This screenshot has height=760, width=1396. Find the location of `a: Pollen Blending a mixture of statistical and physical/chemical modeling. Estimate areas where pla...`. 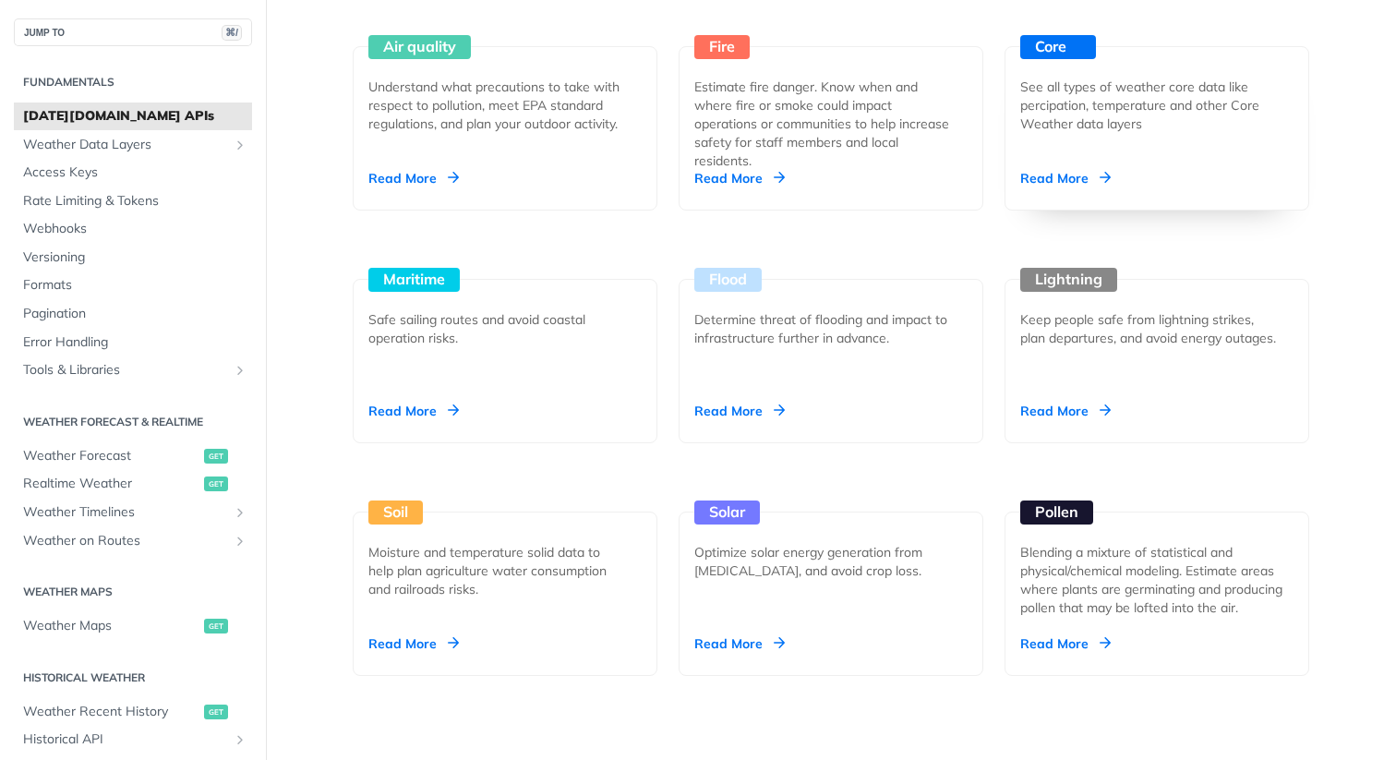

a: Pollen Blending a mixture of statistical and physical/chemical modeling. Estimate areas where pla... is located at coordinates (1157, 560).